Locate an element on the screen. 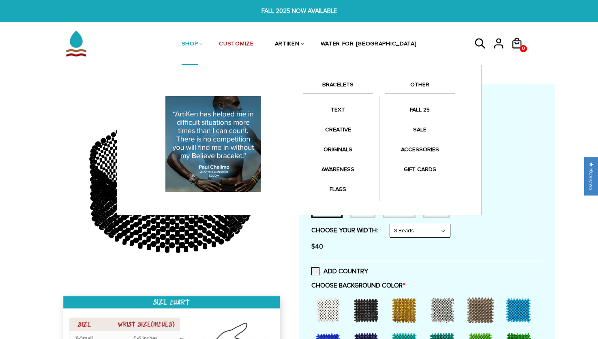 This screenshot has width=598, height=339. a: ORIGINALS is located at coordinates (338, 149).